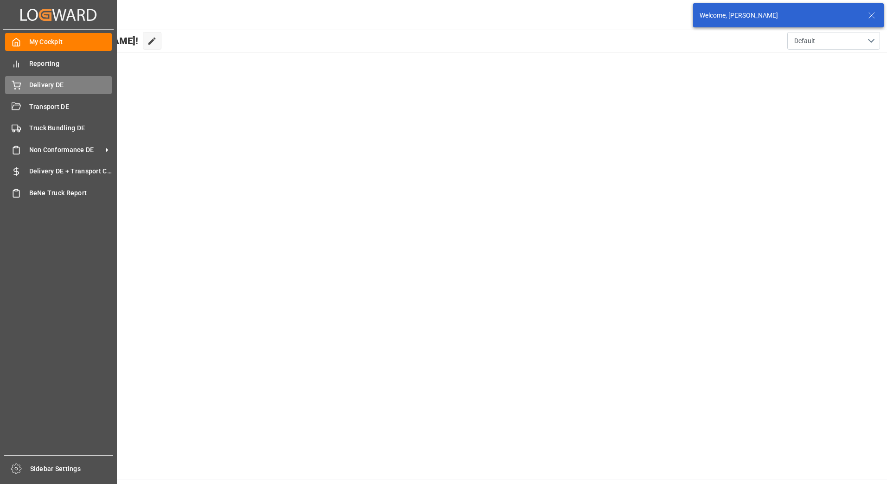 Image resolution: width=887 pixels, height=484 pixels. Describe the element at coordinates (805, 41) in the screenshot. I see `span: Default` at that location.